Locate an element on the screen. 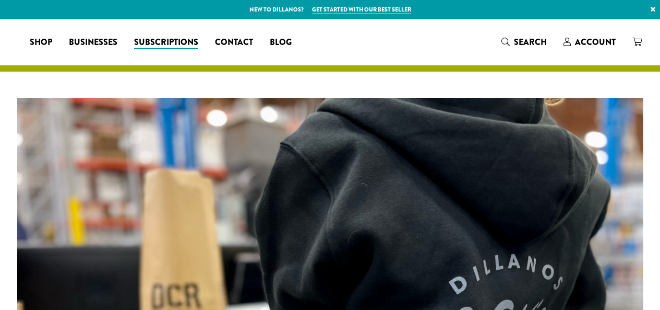  a: Shop is located at coordinates (41, 42).